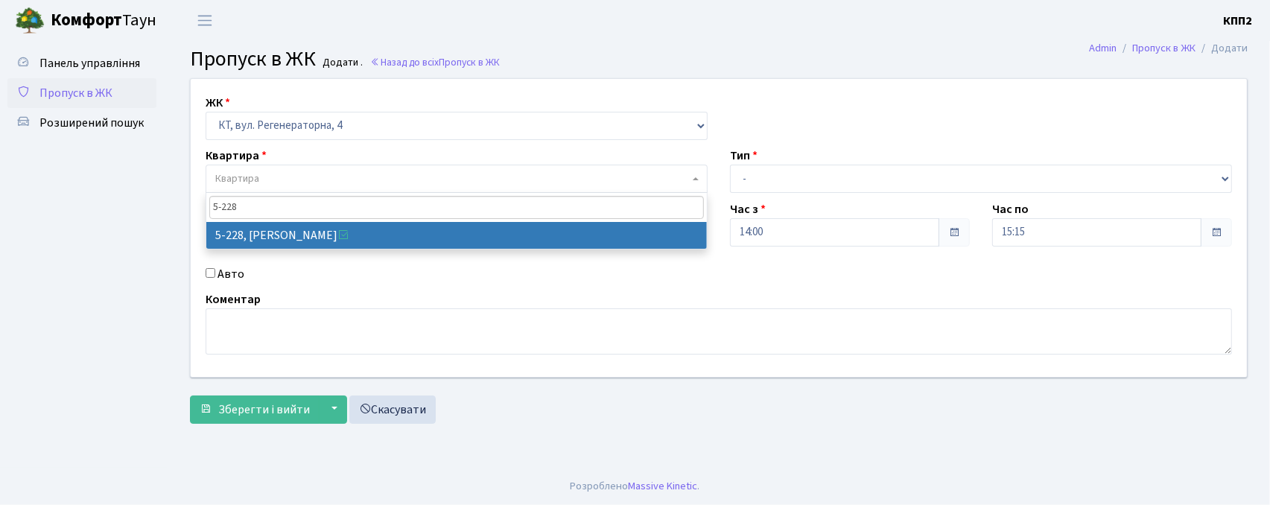 The height and width of the screenshot is (505, 1270). What do you see at coordinates (1222, 48) in the screenshot?
I see `li: Додати` at bounding box center [1222, 48].